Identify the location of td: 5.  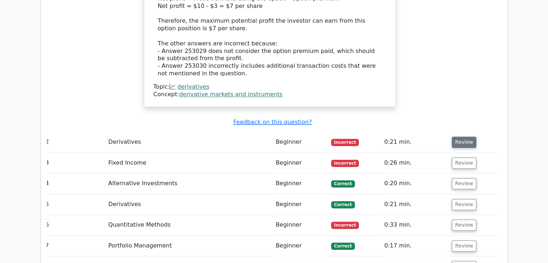
(74, 204).